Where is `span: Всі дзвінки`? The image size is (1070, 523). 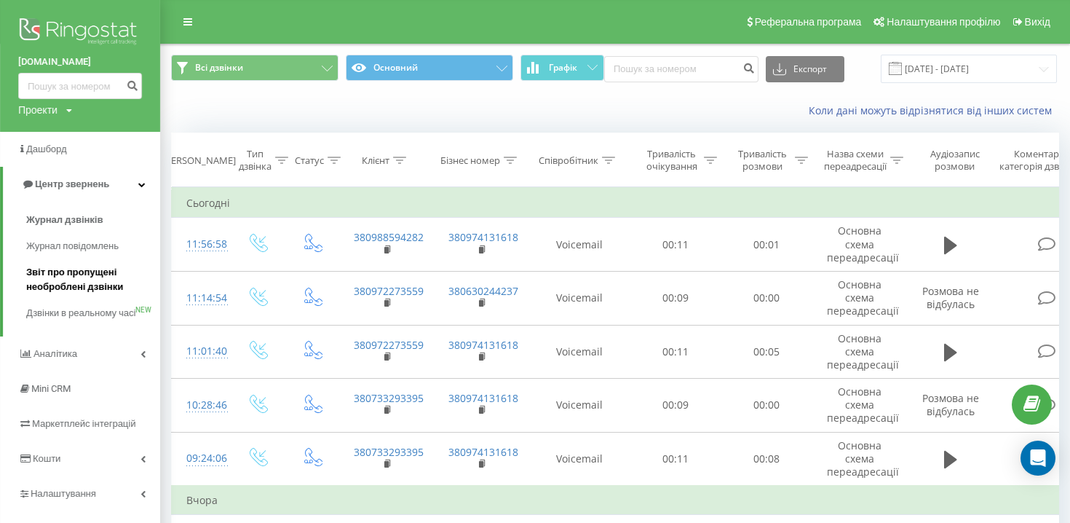
span: Всі дзвінки is located at coordinates (219, 68).